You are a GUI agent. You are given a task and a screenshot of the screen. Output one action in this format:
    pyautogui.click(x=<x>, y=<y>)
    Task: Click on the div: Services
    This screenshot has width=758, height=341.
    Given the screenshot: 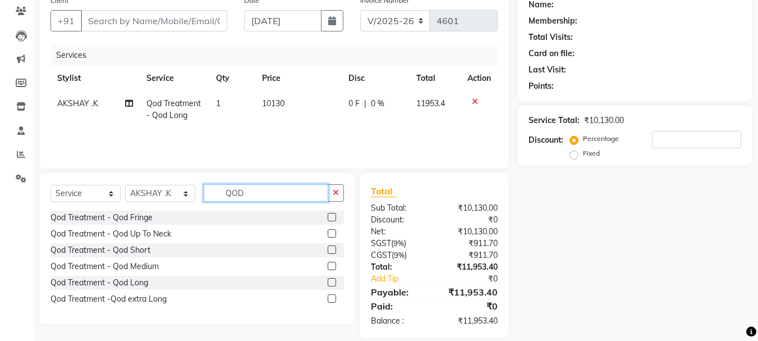 What is the action you would take?
    pyautogui.click(x=279, y=55)
    